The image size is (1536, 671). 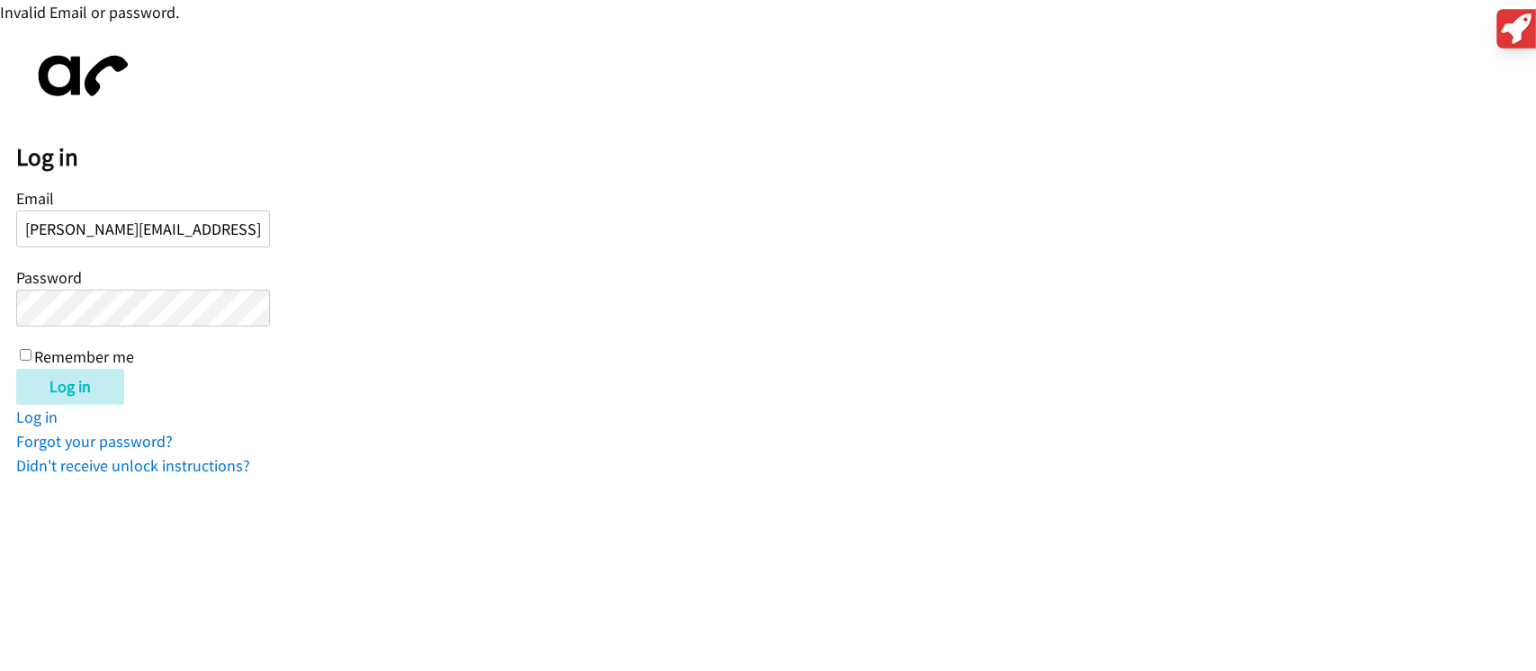 I want to click on img: aphone-8a226864a2ddd6a5e75d1ebefc011f4aa8f32683c2d82f3fb0802fe031f96514.svg, so click(x=79, y=76).